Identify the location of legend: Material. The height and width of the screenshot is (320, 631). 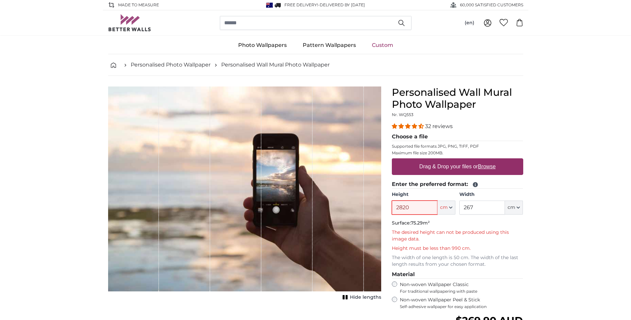
(458, 275).